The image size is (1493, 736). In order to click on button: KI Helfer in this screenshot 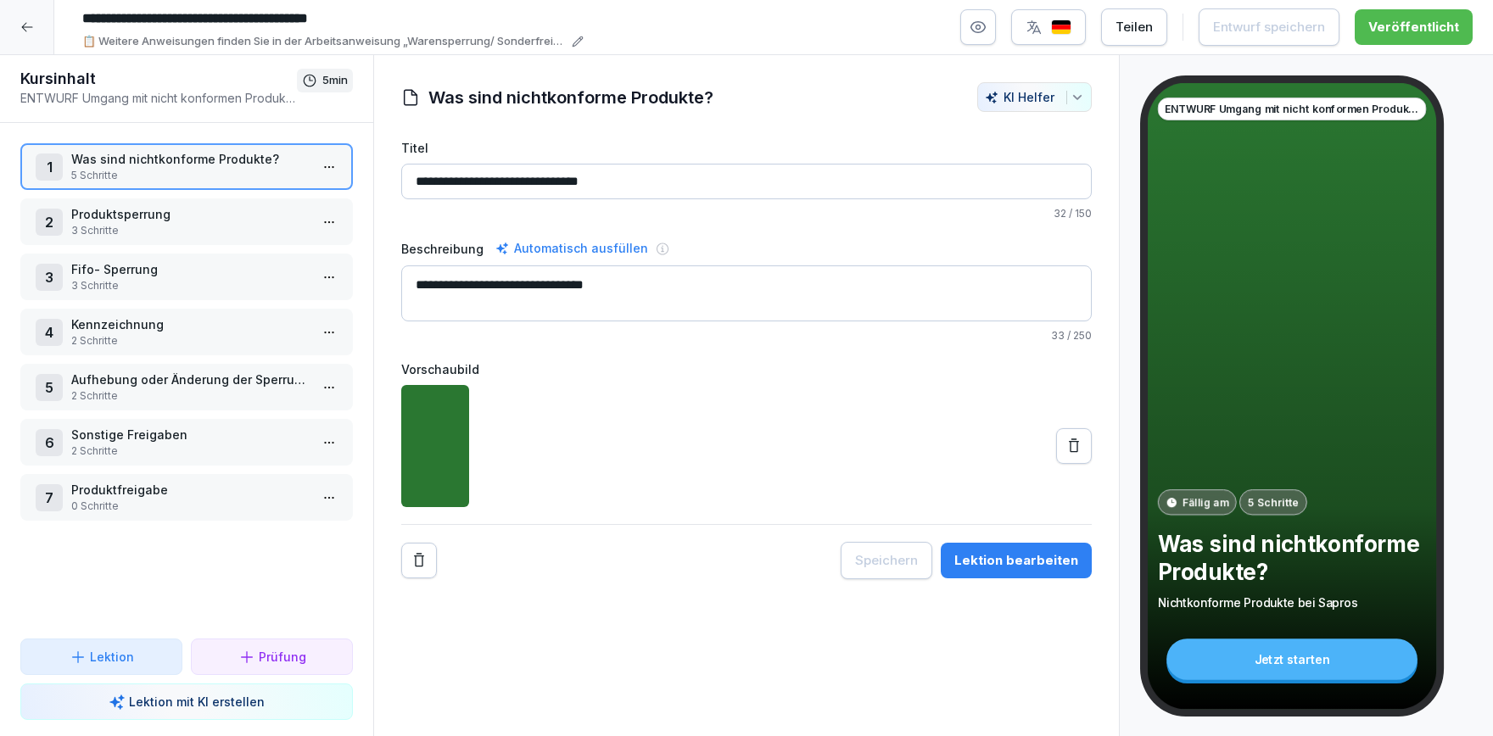, I will do `click(1034, 97)`.